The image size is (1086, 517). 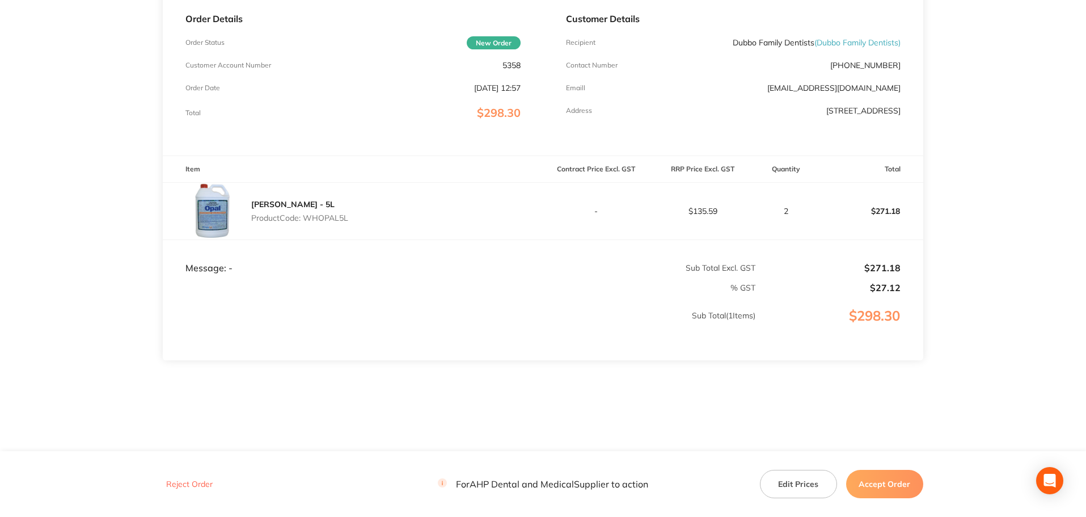 What do you see at coordinates (581, 43) in the screenshot?
I see `p: Recipient` at bounding box center [581, 43].